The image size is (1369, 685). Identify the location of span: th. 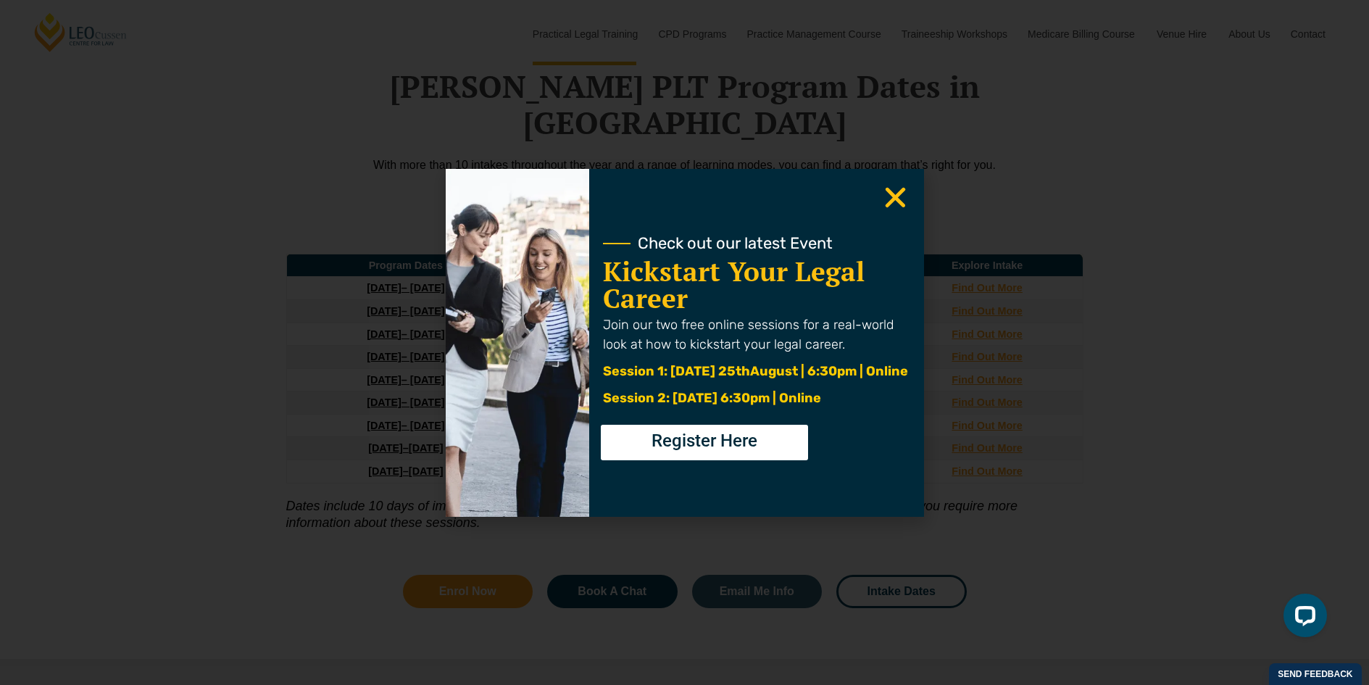
(743, 371).